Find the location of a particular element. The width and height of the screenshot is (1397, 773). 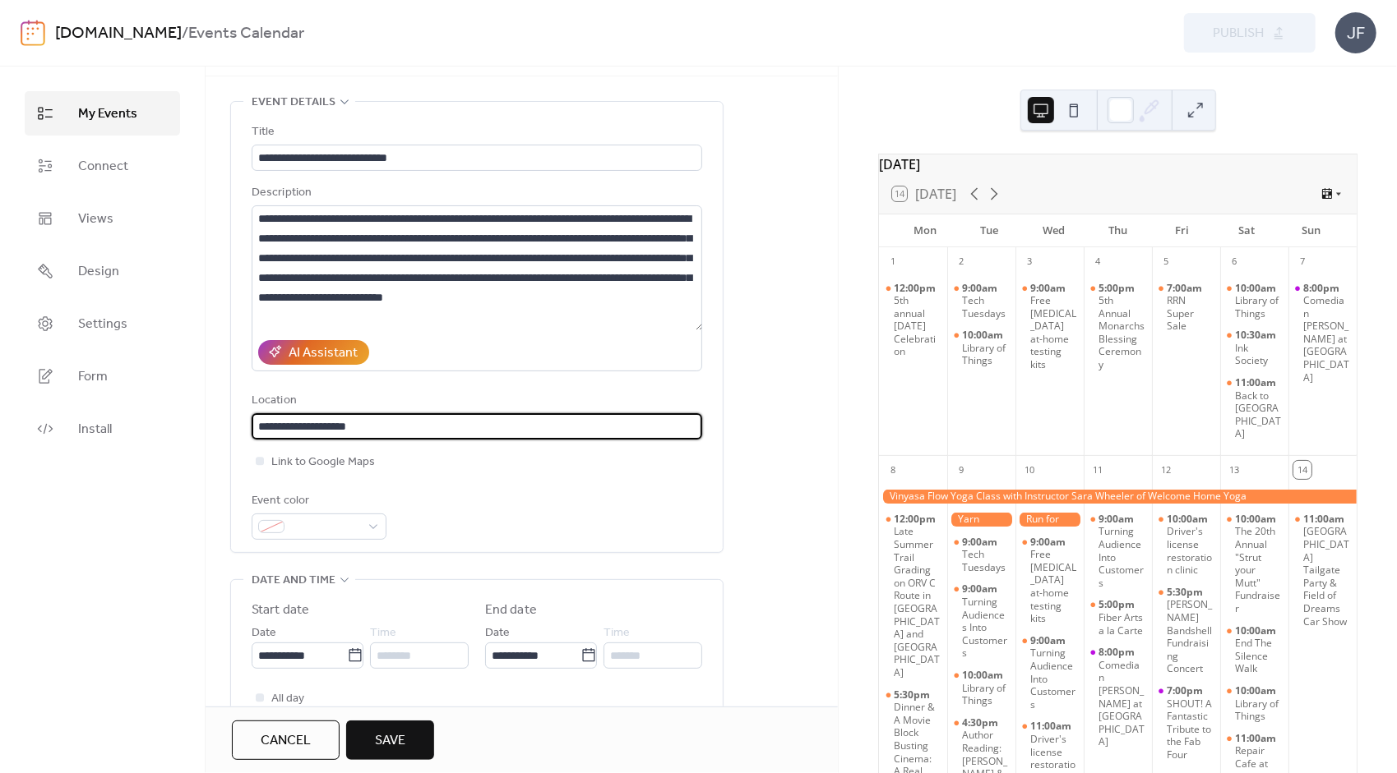

div: 7 is located at coordinates (1302, 262).